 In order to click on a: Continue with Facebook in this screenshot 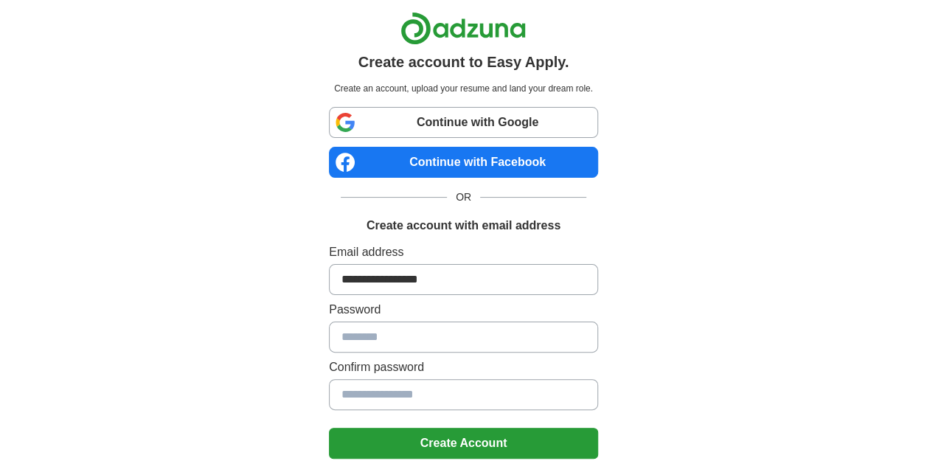, I will do `click(463, 162)`.